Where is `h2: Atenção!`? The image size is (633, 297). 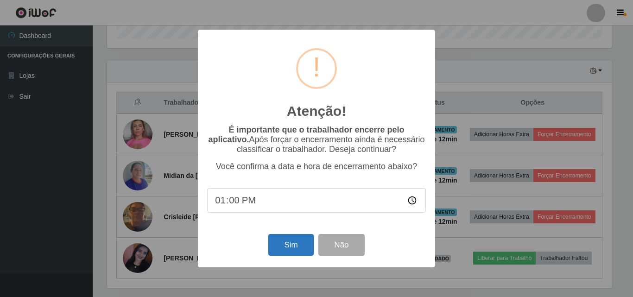
h2: Atenção! is located at coordinates (317, 111).